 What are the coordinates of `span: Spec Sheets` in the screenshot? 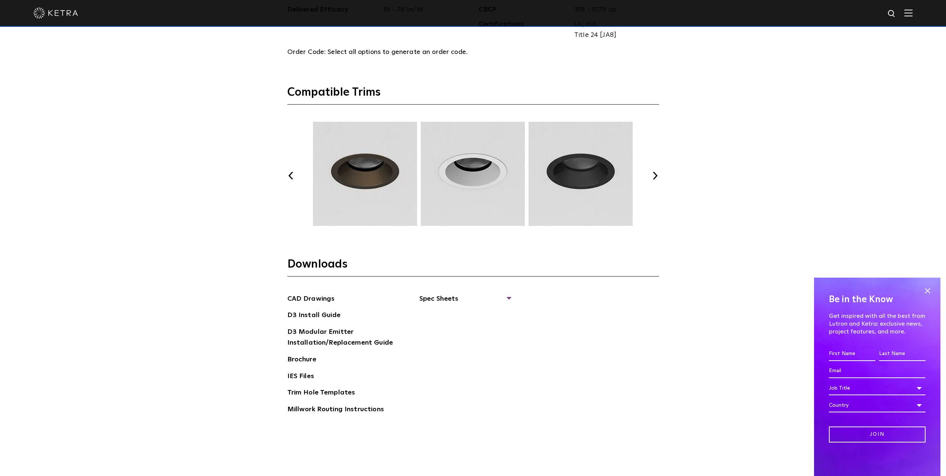 It's located at (465, 302).